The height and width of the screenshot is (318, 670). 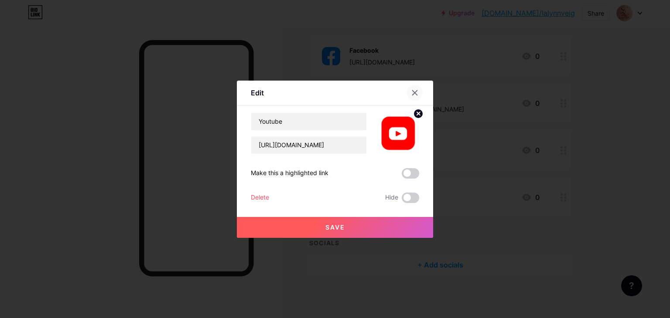 What do you see at coordinates (309, 145) in the screenshot?
I see `input: URL` at bounding box center [309, 145].